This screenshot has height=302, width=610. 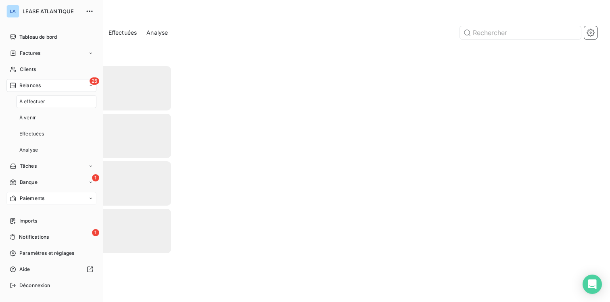 What do you see at coordinates (27, 118) in the screenshot?
I see `span: À venir` at bounding box center [27, 118].